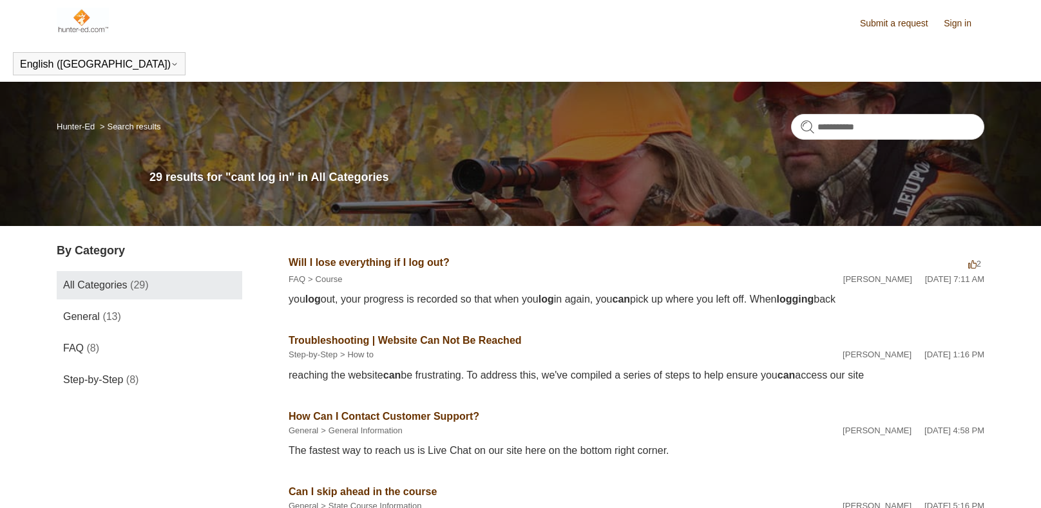 The height and width of the screenshot is (508, 1041). I want to click on li: Step-by-Step, so click(313, 355).